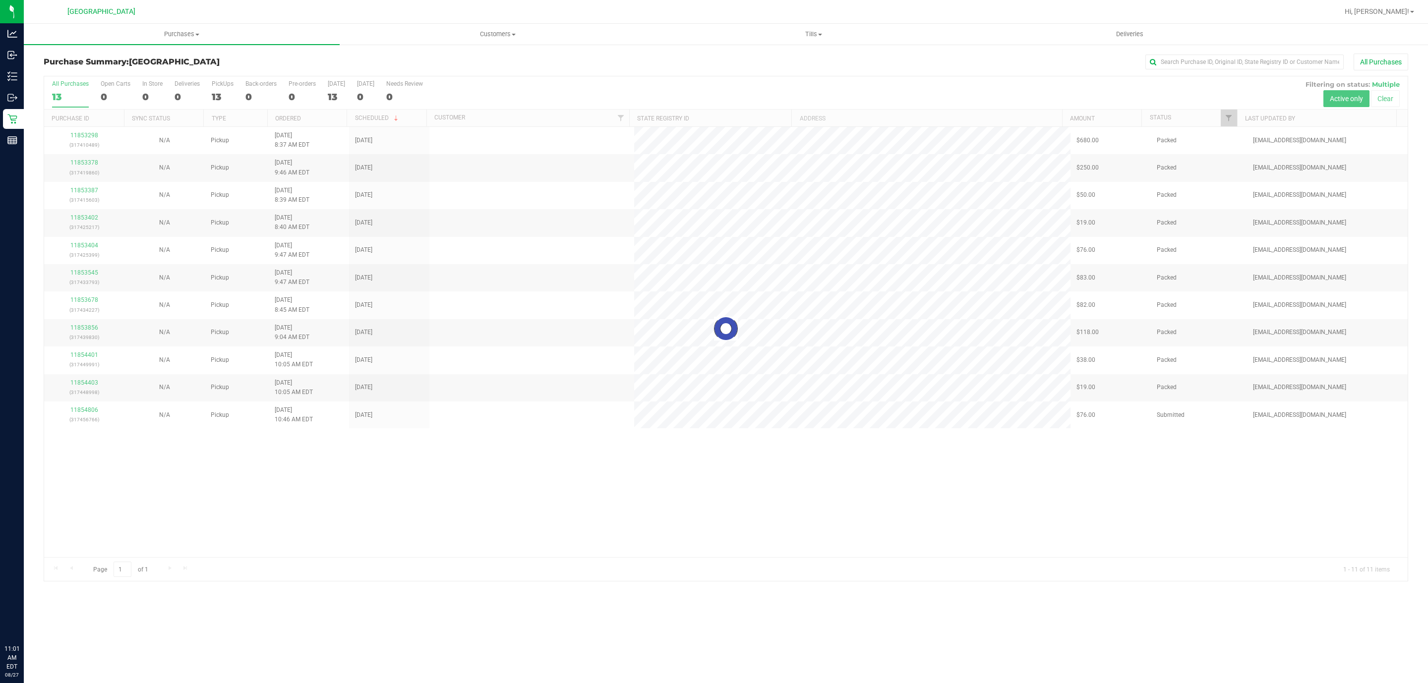  What do you see at coordinates (497, 34) in the screenshot?
I see `a: Customers` at bounding box center [497, 34].